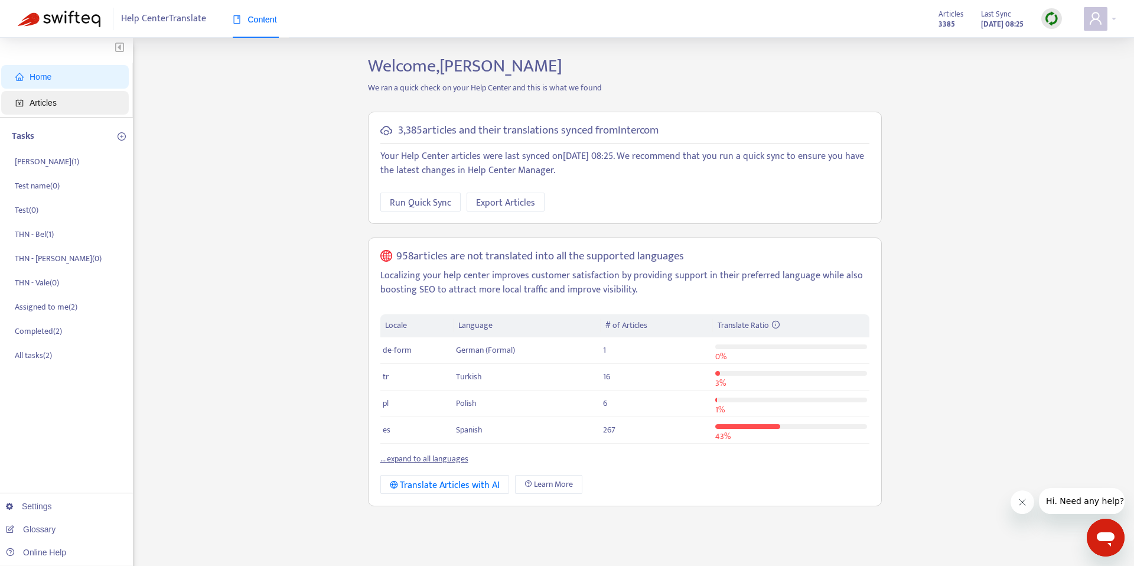  What do you see at coordinates (720, 383) in the screenshot?
I see `span: 3 %` at bounding box center [720, 383].